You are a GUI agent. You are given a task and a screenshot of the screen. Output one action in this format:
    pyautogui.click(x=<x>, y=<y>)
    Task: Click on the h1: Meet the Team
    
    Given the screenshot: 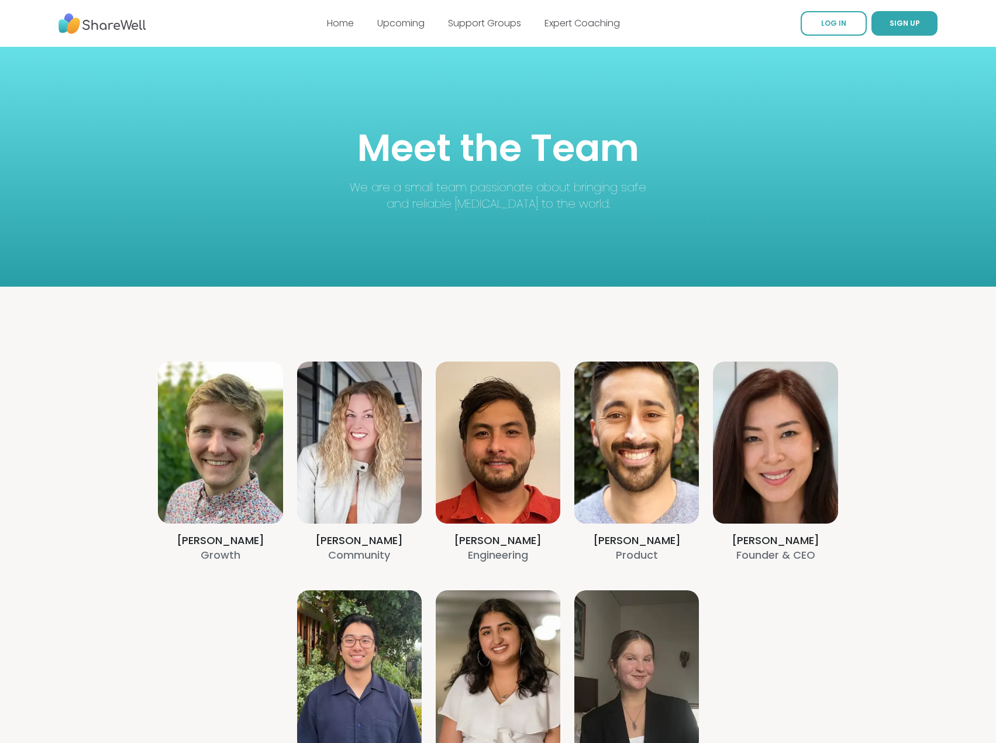 What is the action you would take?
    pyautogui.click(x=498, y=148)
    